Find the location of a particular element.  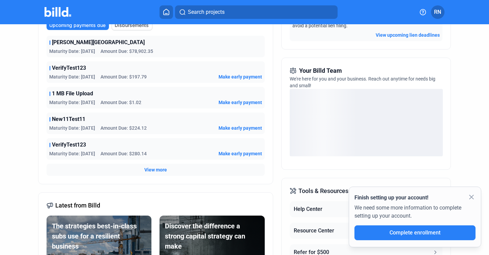

span: Disbursements is located at coordinates (131, 25).